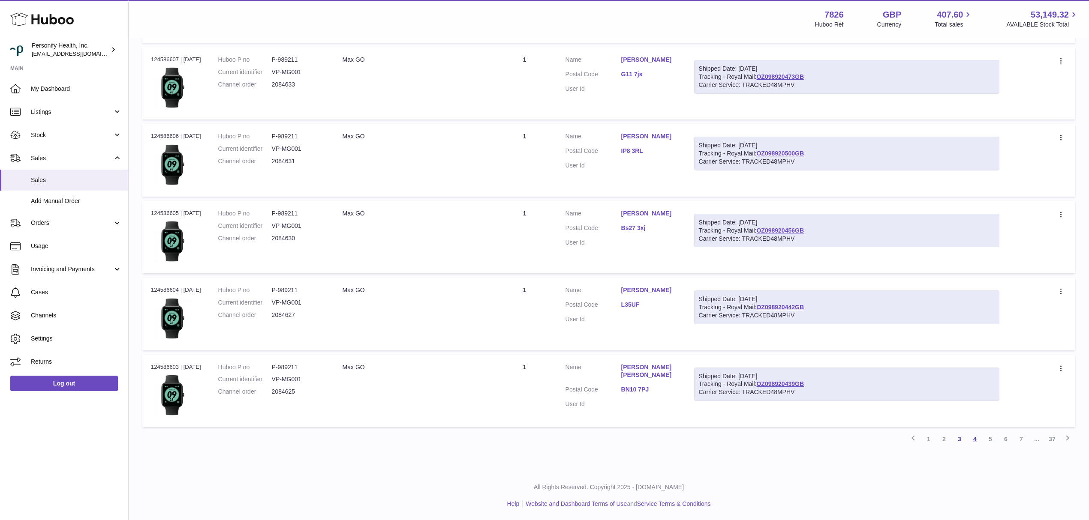 The width and height of the screenshot is (1089, 520). What do you see at coordinates (245, 149) in the screenshot?
I see `dt: Current identifier` at bounding box center [245, 149].